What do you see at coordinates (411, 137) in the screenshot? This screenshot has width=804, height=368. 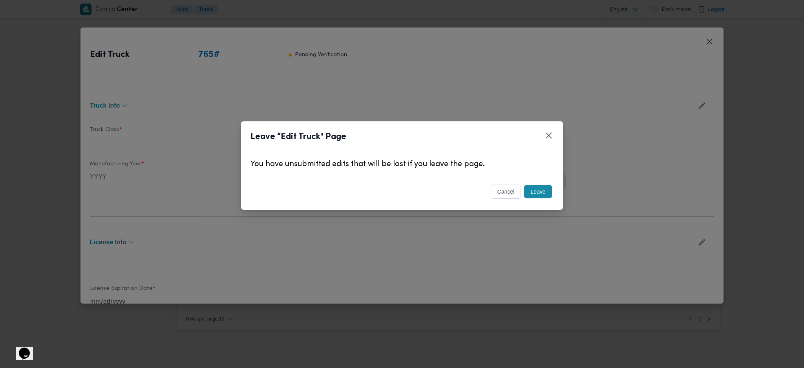 I see `header: Leave “Edit Truck" Page` at bounding box center [411, 137].